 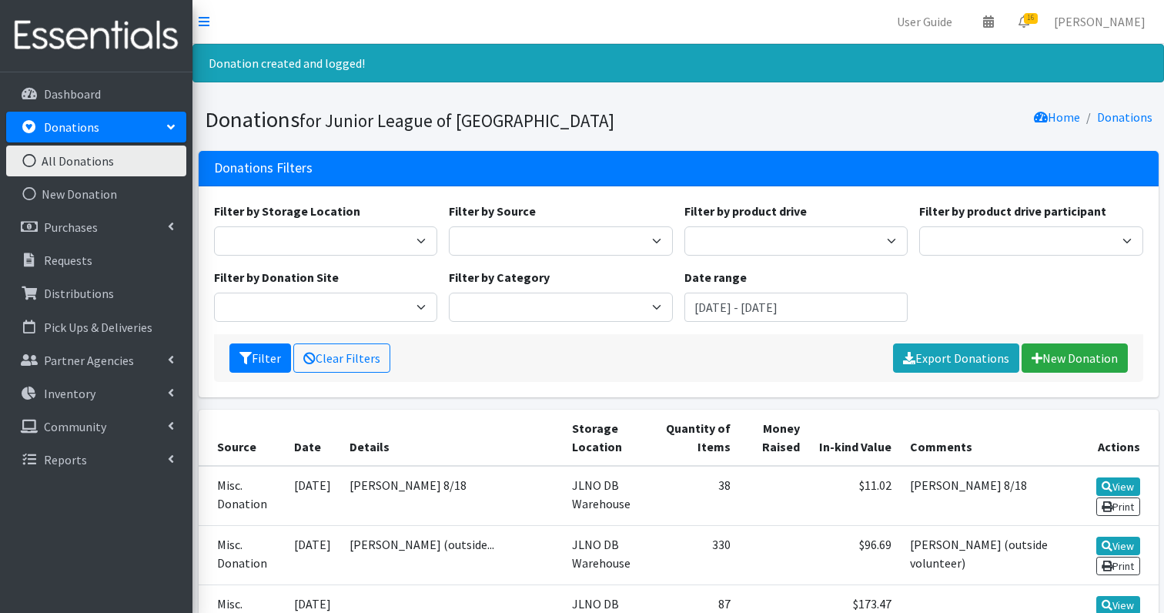 What do you see at coordinates (854, 496) in the screenshot?
I see `td: $11.02` at bounding box center [854, 496].